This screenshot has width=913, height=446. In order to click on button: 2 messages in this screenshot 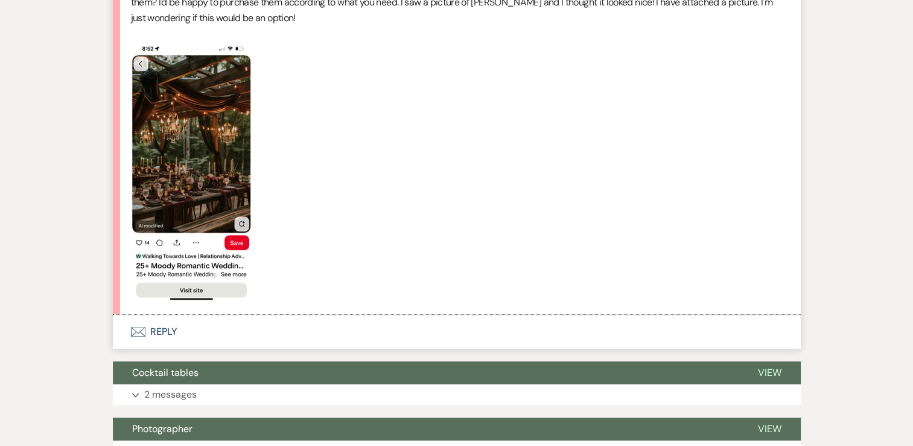, I will do `click(457, 394)`.